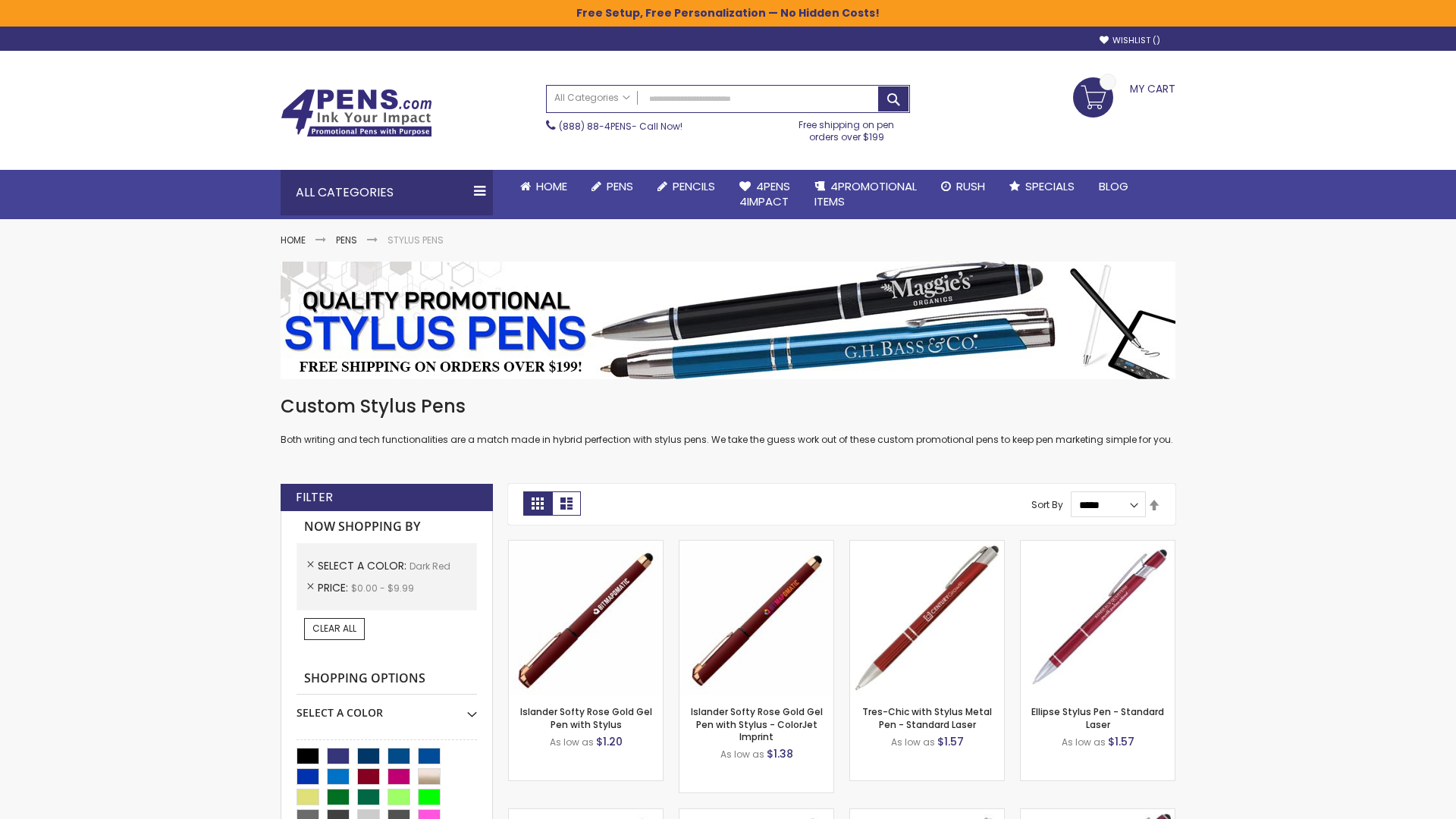  What do you see at coordinates (728, 320) in the screenshot?
I see `img: Stylus Pens` at bounding box center [728, 320].